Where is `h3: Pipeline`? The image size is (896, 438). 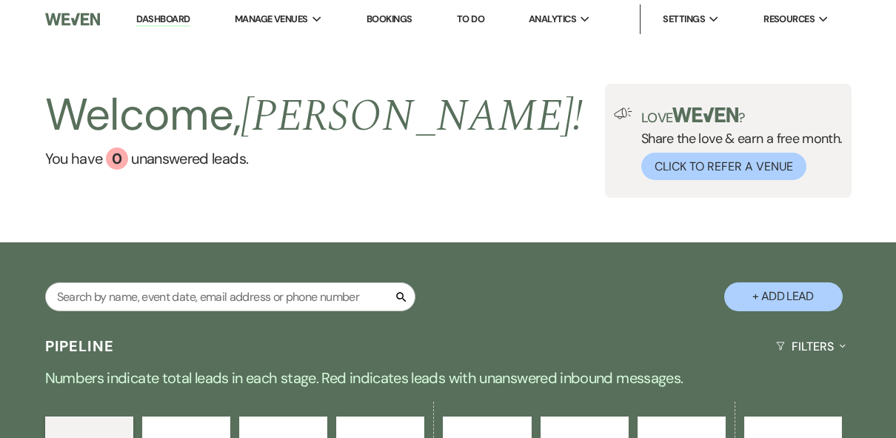
h3: Pipeline is located at coordinates (80, 346).